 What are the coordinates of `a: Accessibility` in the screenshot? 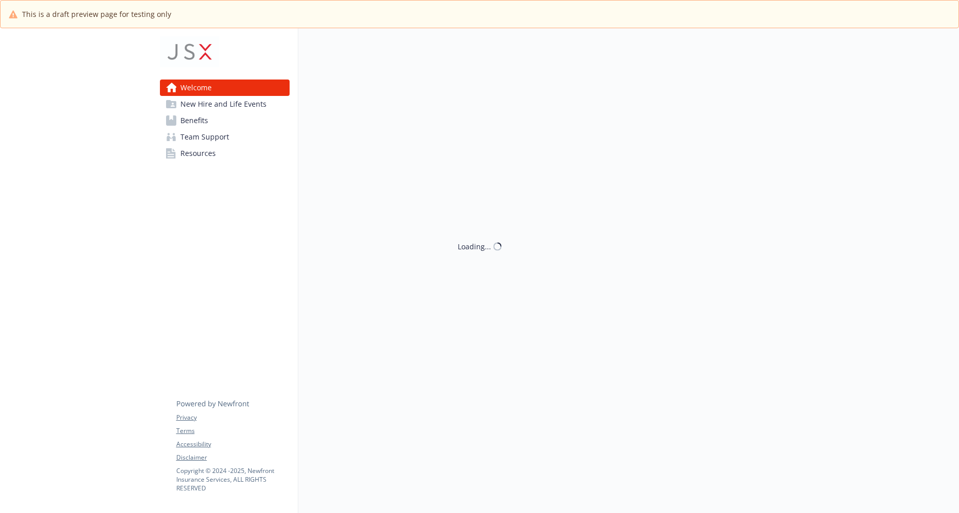 It's located at (233, 444).